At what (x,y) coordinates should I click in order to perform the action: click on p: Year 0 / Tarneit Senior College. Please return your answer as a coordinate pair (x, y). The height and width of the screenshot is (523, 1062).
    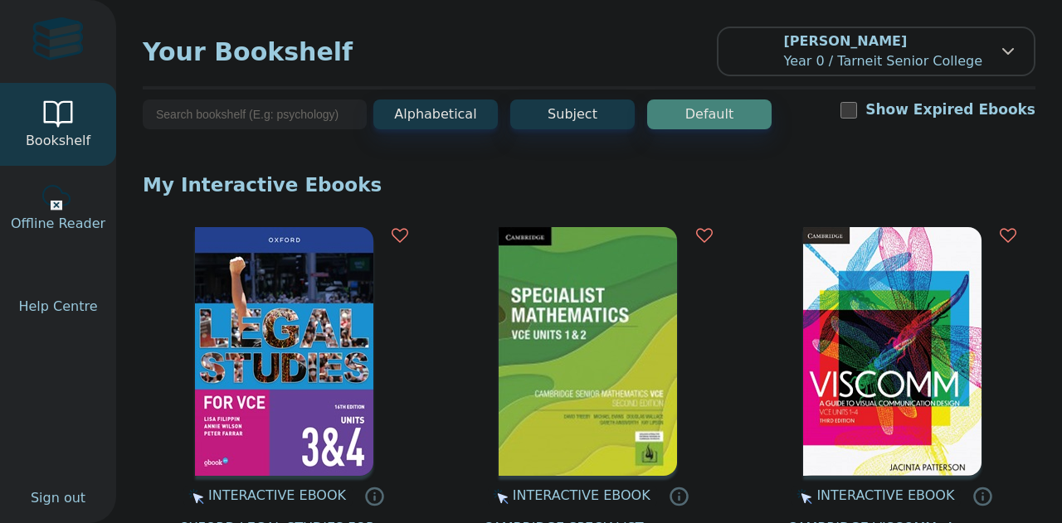
    Looking at the image, I should click on (882, 51).